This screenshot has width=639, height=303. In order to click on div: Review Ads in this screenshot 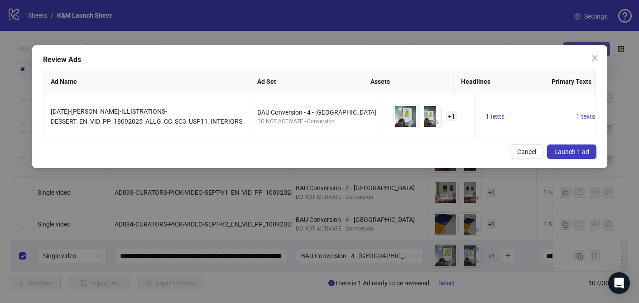, I will do `click(320, 60)`.